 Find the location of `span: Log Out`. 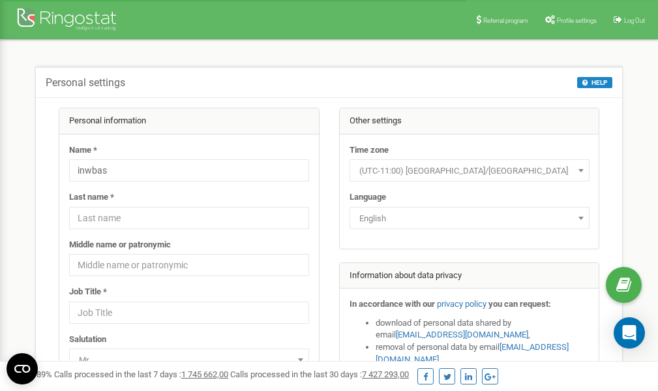

span: Log Out is located at coordinates (634, 20).